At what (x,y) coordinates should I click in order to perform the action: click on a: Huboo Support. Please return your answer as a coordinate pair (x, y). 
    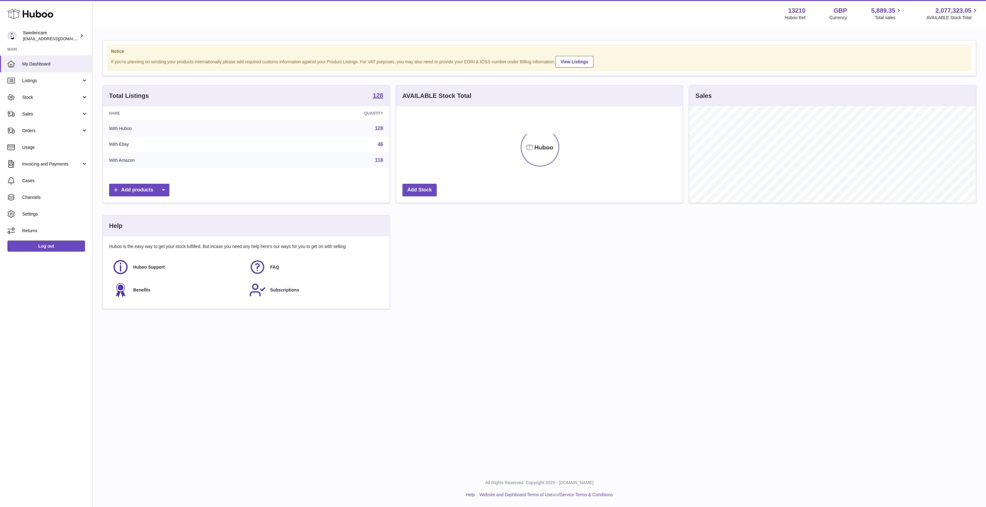
    Looking at the image, I should click on (177, 267).